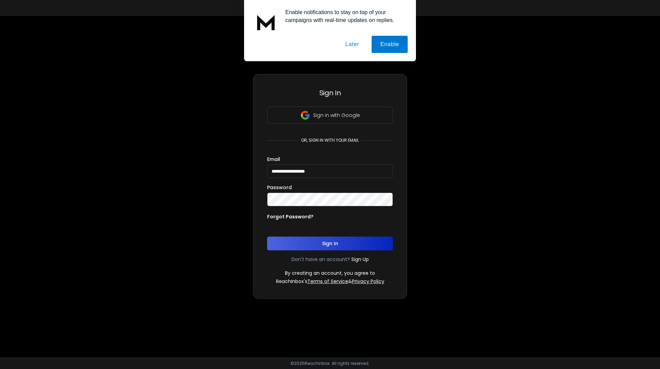  I want to click on span: Terms of Service, so click(327, 281).